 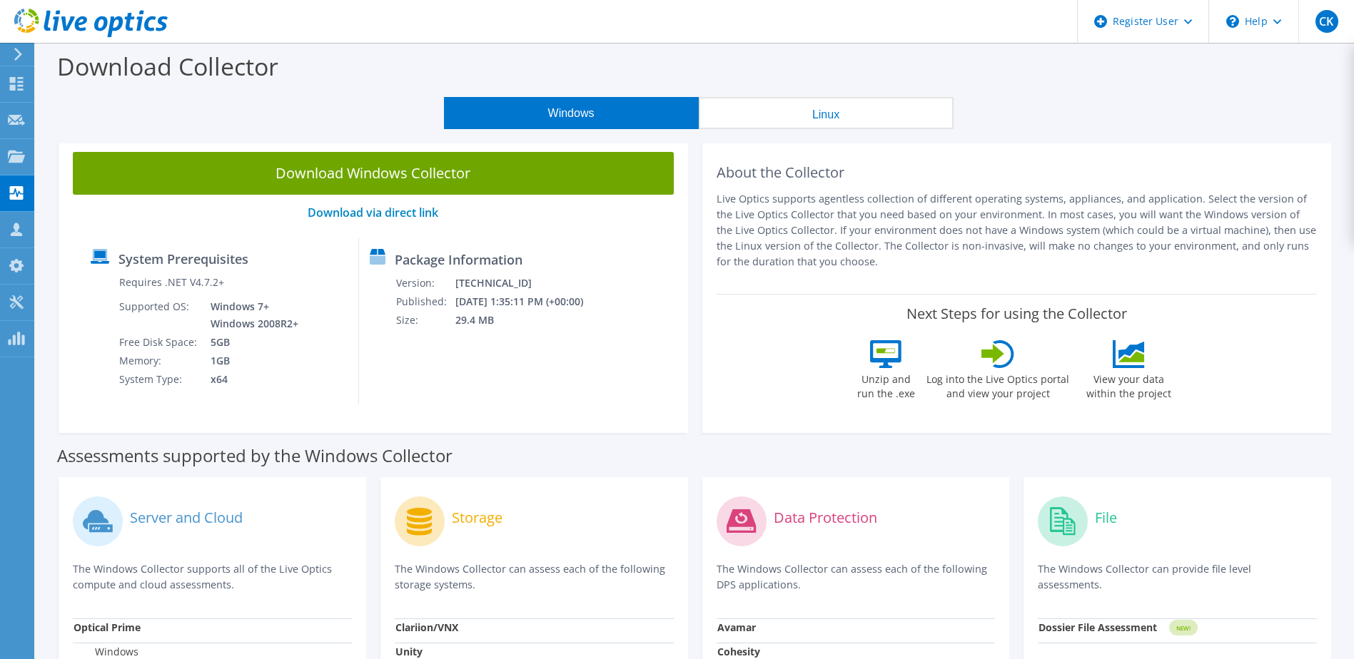 What do you see at coordinates (250, 361) in the screenshot?
I see `td: 1GB` at bounding box center [250, 361].